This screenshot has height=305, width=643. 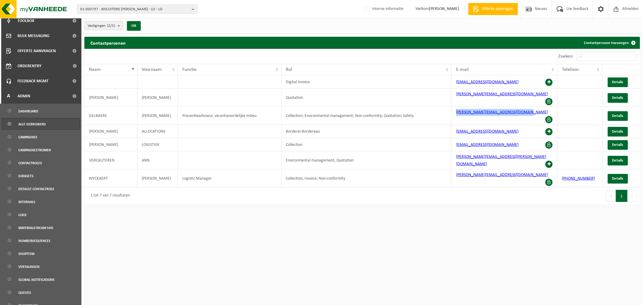 What do you see at coordinates (35, 150) in the screenshot?
I see `span: Campagnestromen` at bounding box center [35, 150].